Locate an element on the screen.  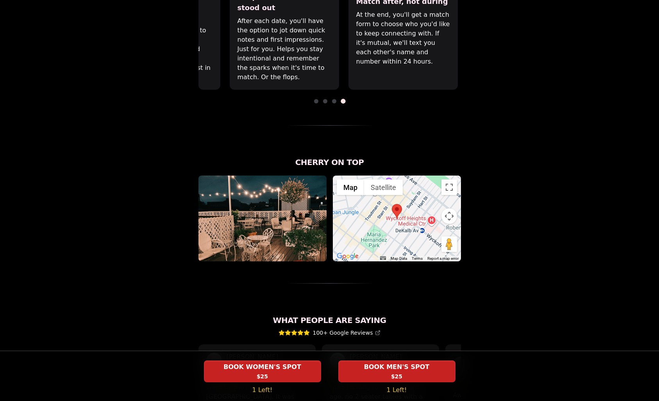
p: After each date, you'll have the option to jot down quick notes and first impressions. Just for y... is located at coordinates (284, 49).